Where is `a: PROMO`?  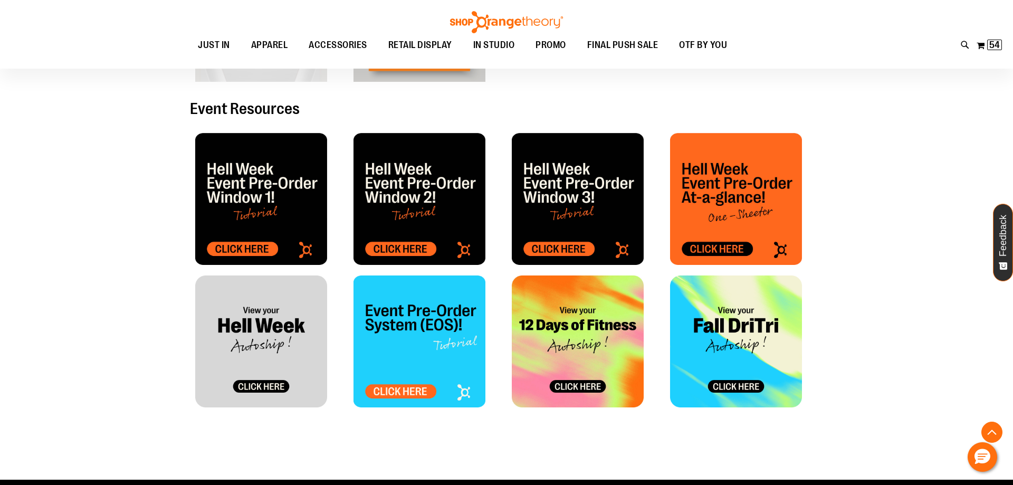 a: PROMO is located at coordinates (551, 45).